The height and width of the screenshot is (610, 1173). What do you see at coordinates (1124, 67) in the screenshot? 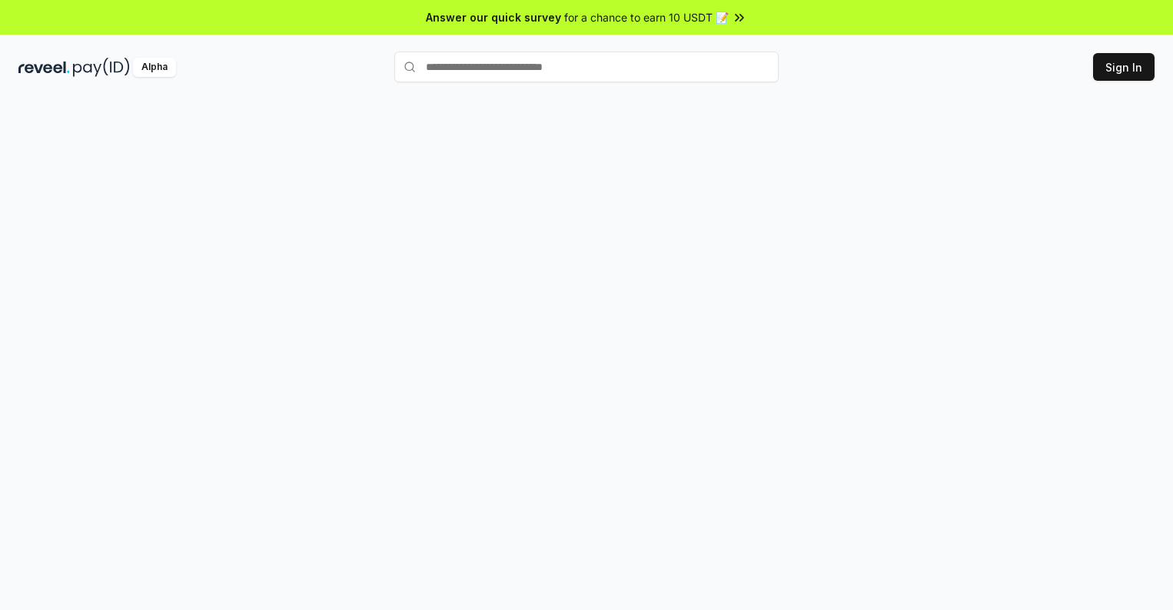
I see `button: Sign In` at bounding box center [1124, 67].